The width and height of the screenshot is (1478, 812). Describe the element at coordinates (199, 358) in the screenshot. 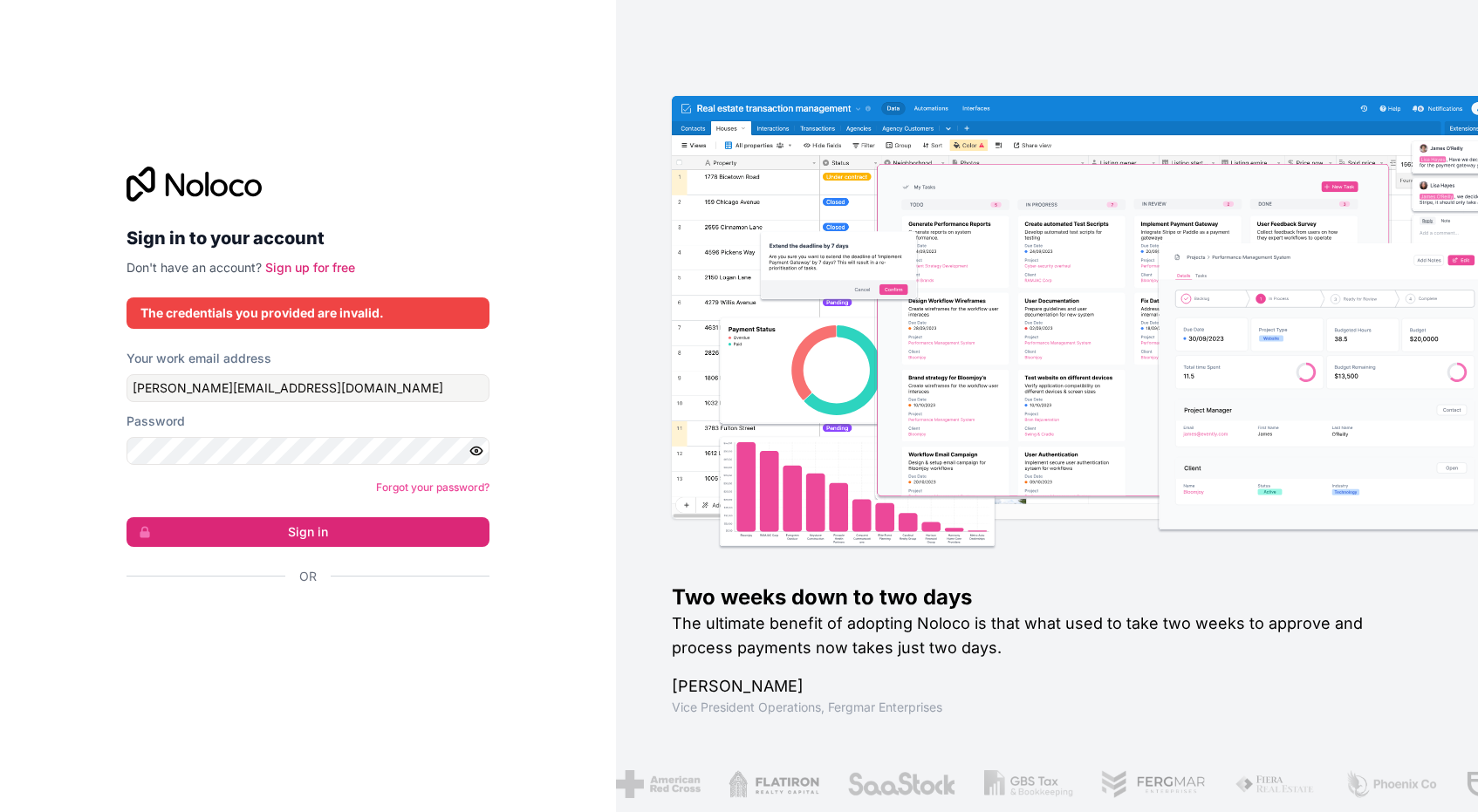

I see `label: Your work email address` at that location.